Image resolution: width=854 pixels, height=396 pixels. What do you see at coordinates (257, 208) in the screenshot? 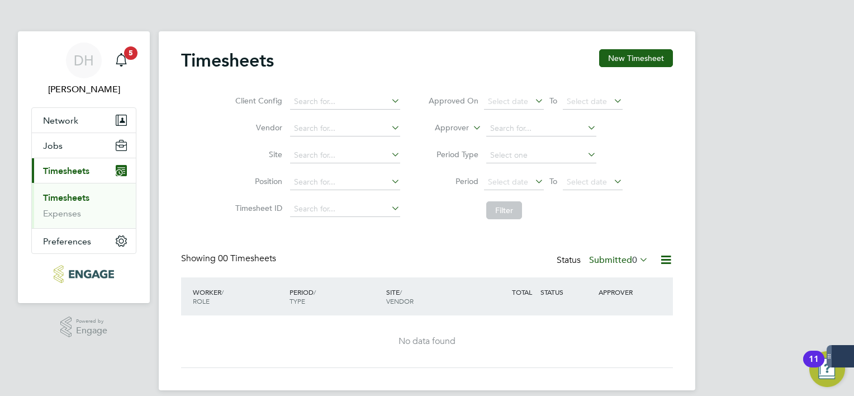
I see `label: Timesheet ID` at bounding box center [257, 208].